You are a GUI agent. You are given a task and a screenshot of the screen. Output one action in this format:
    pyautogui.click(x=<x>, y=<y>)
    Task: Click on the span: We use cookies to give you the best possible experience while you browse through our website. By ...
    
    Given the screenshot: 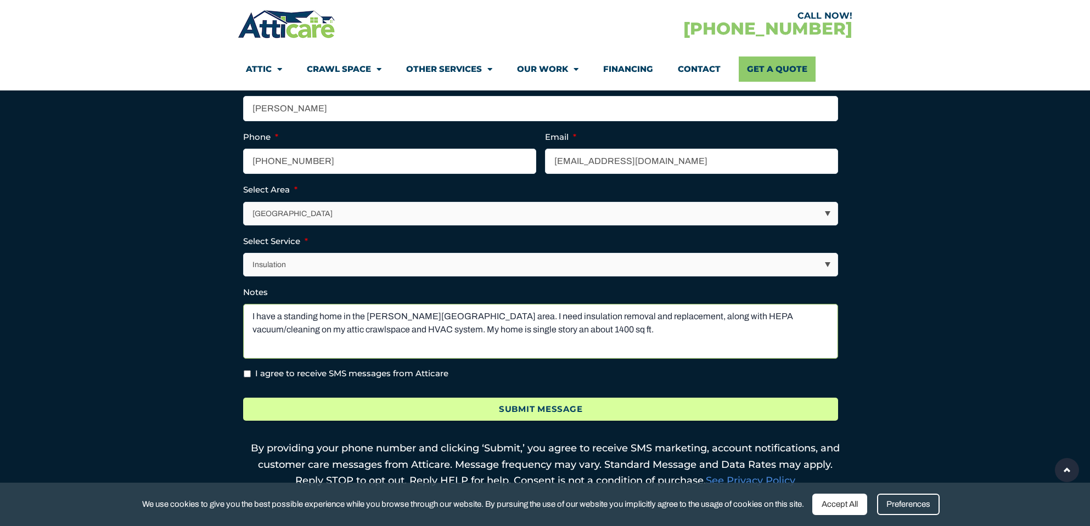 What is the action you would take?
    pyautogui.click(x=473, y=504)
    